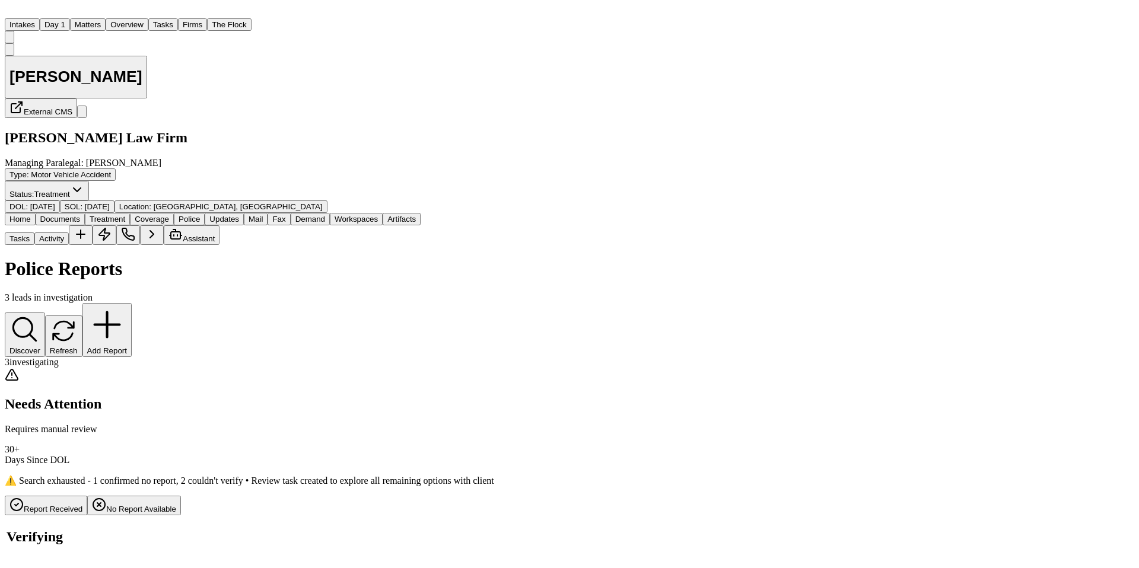  What do you see at coordinates (310, 219) in the screenshot?
I see `span: Demand` at bounding box center [310, 219].